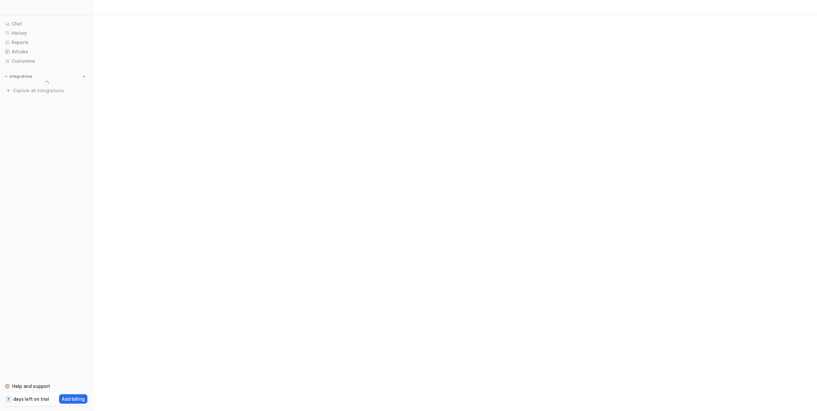 Image resolution: width=817 pixels, height=411 pixels. What do you see at coordinates (31, 399) in the screenshot?
I see `p: days left on trial` at bounding box center [31, 399].